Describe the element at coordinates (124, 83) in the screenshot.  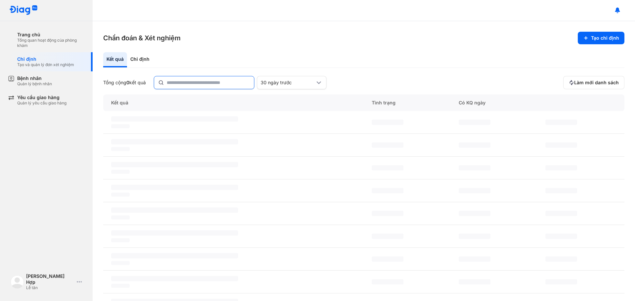
I see `div: Tổng cộng kết quả` at that location.